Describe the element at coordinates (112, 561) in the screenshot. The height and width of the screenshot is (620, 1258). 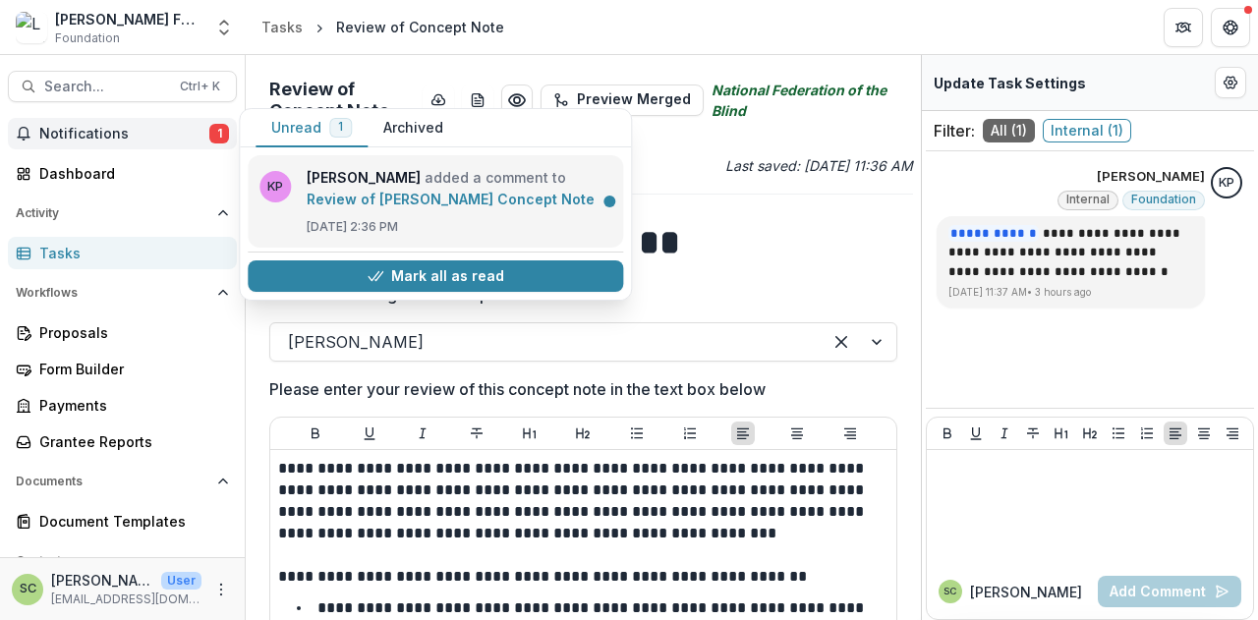
I see `span: Contacts` at that location.